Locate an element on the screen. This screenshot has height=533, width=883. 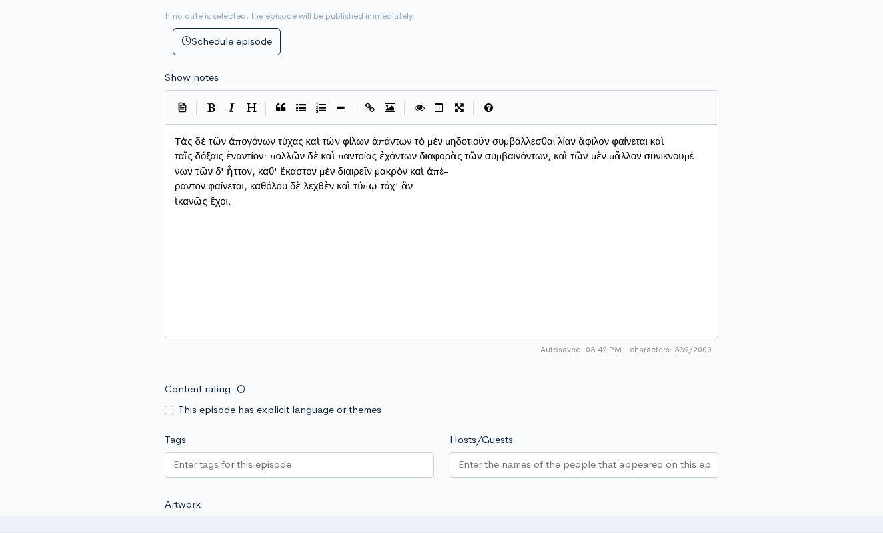
button: Heading is located at coordinates (251, 108).